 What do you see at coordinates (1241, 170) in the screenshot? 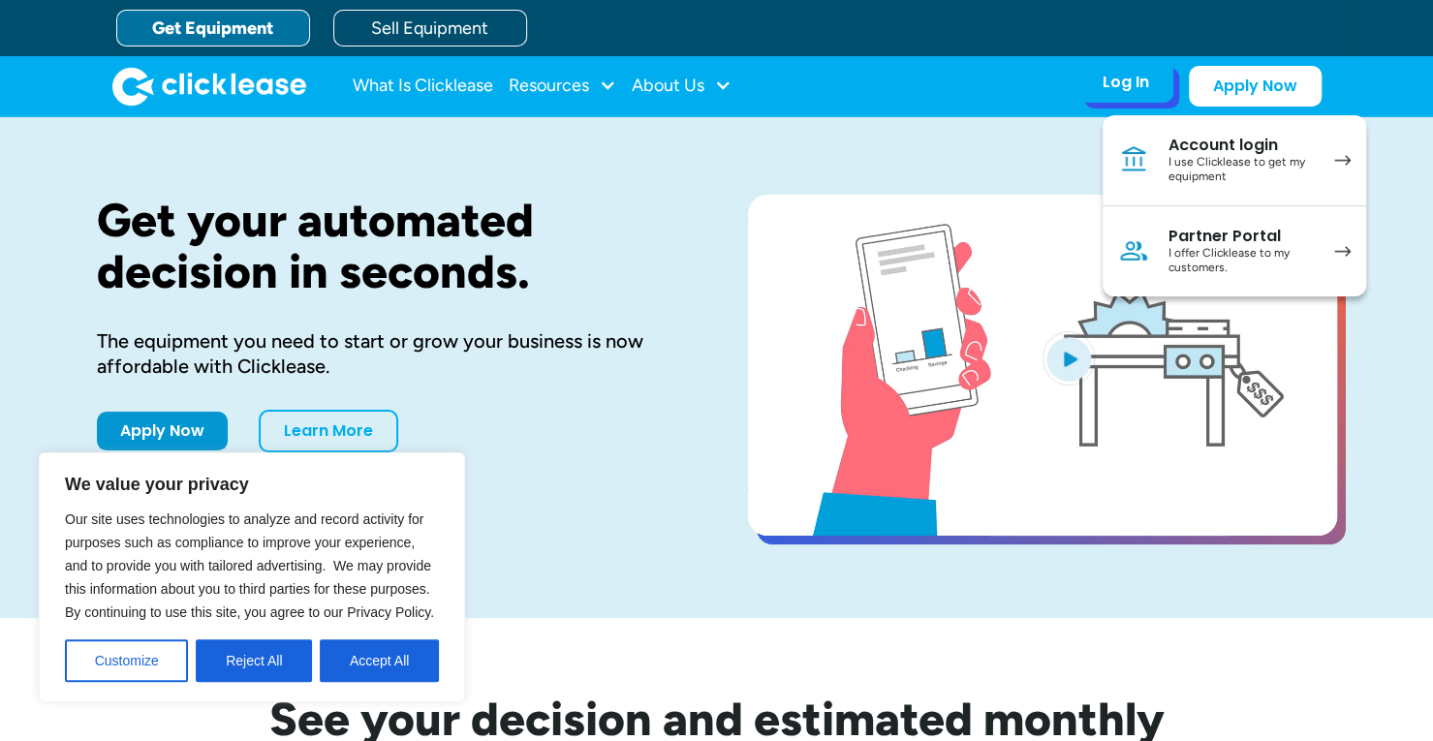
I see `div: I use Clicklease to get my equipment` at bounding box center [1241, 170].